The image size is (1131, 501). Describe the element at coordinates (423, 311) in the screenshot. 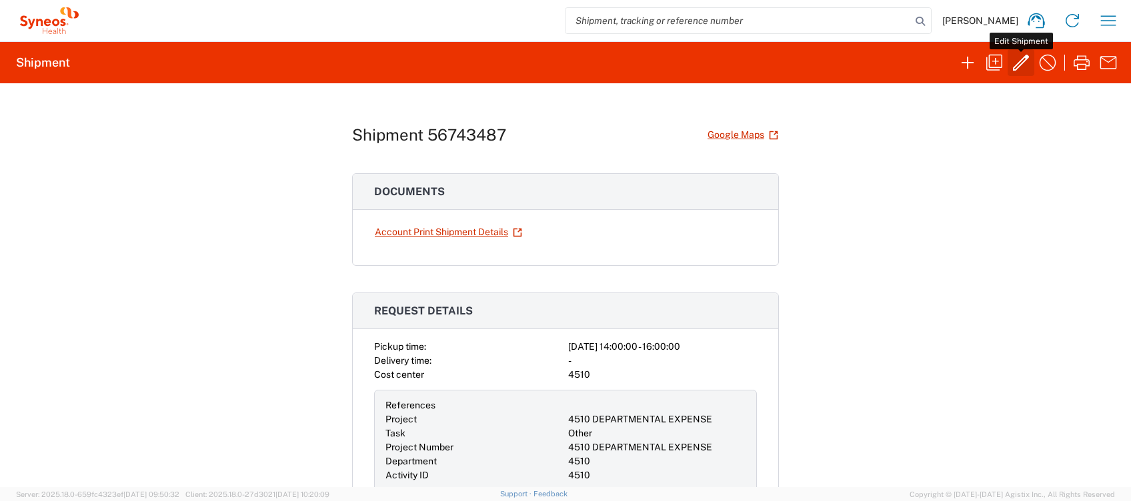

I see `span: Request details` at that location.